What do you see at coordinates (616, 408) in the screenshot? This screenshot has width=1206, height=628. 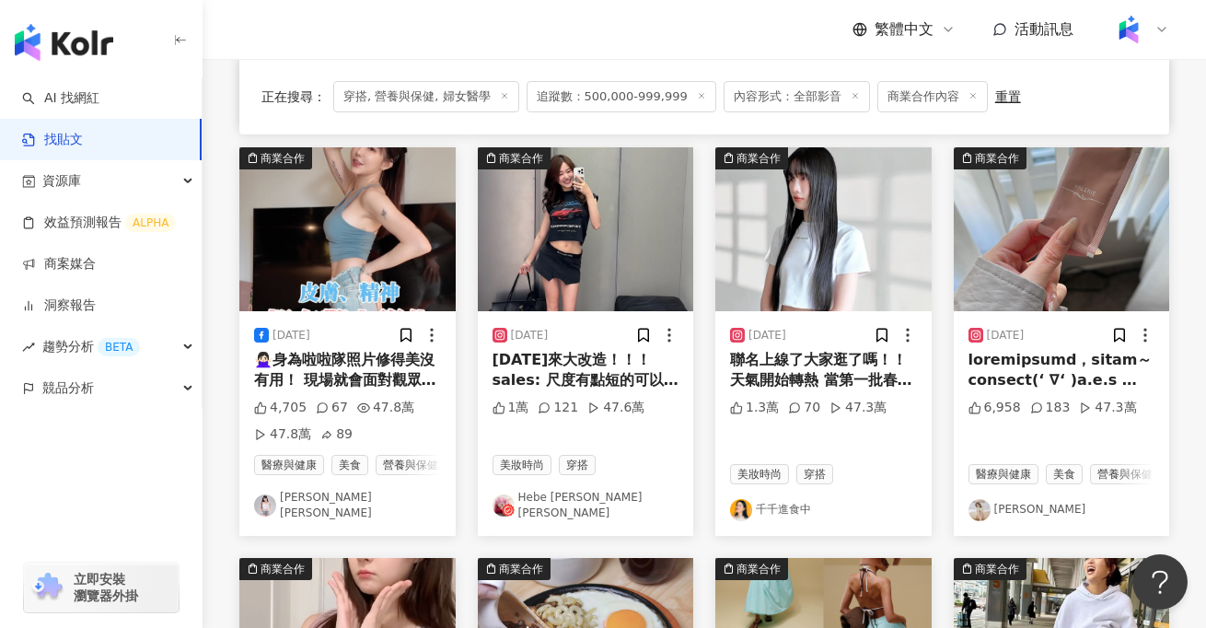 I see `div: 47.6萬` at bounding box center [616, 408].